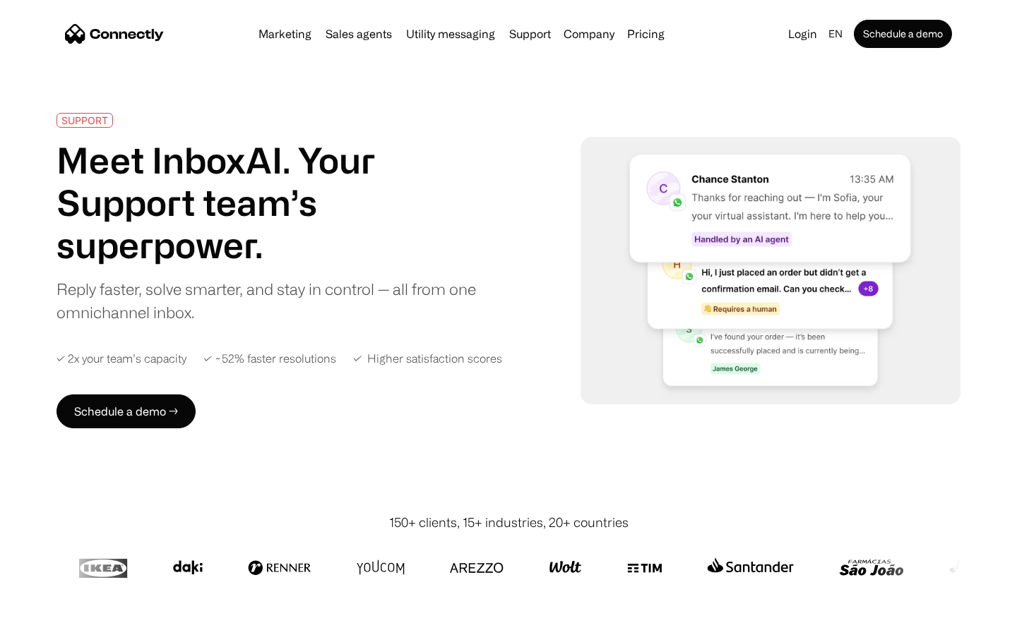 This screenshot has height=635, width=1017. I want to click on a: Utility messaging, so click(450, 34).